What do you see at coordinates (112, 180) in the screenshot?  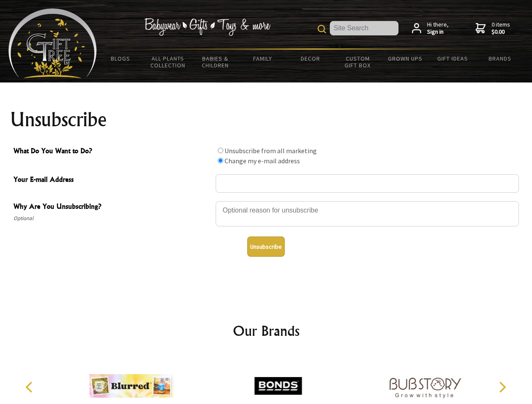 I see `span: Your E-mail Address` at bounding box center [112, 180].